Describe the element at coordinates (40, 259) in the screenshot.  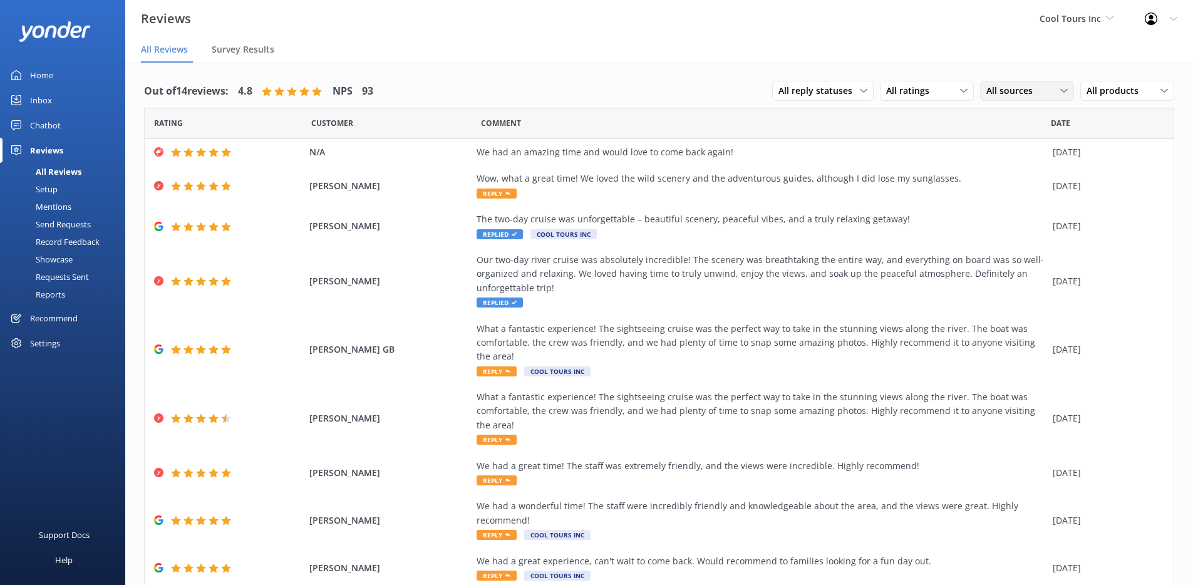
I see `div: Showcase` at that location.